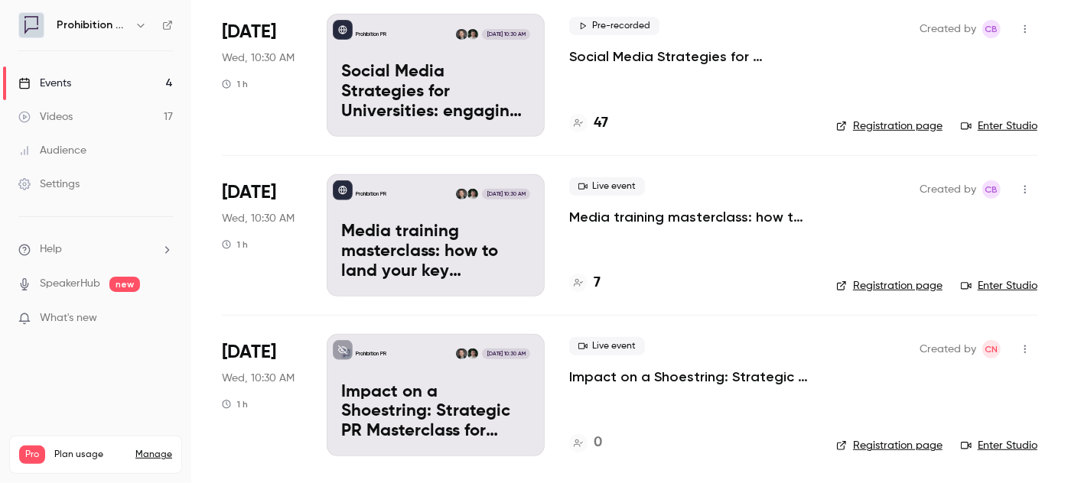 This screenshot has width=1068, height=483. I want to click on li: help-dropdown-opener, so click(96, 249).